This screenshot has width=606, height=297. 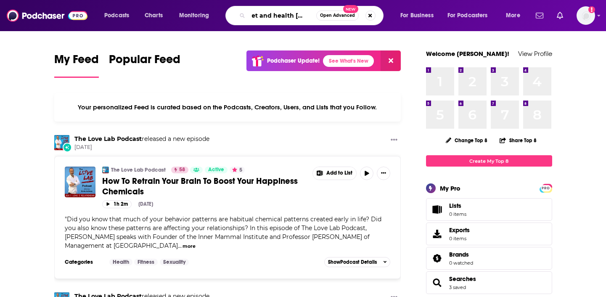 I want to click on button: 5, so click(x=237, y=170).